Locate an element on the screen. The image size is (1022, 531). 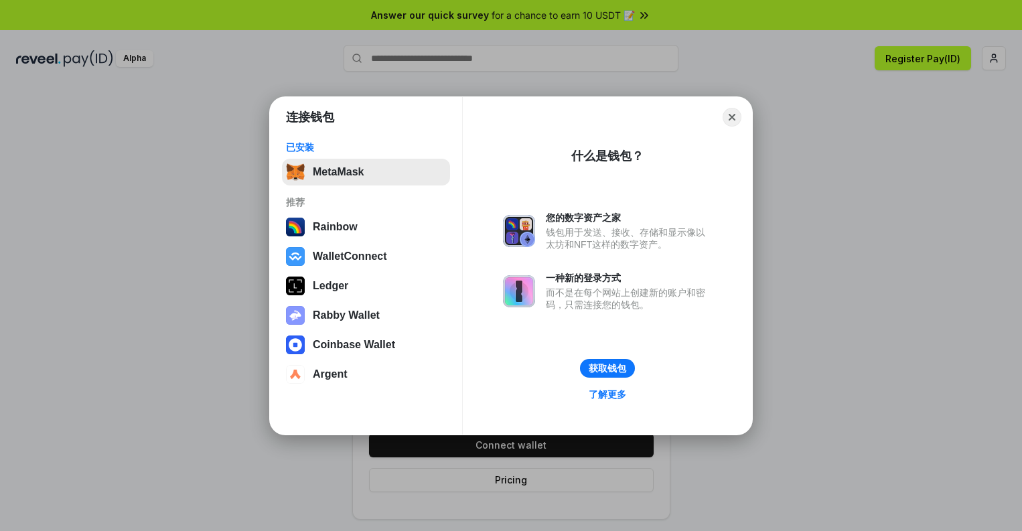
div: Rabby Wallet is located at coordinates (346, 315).